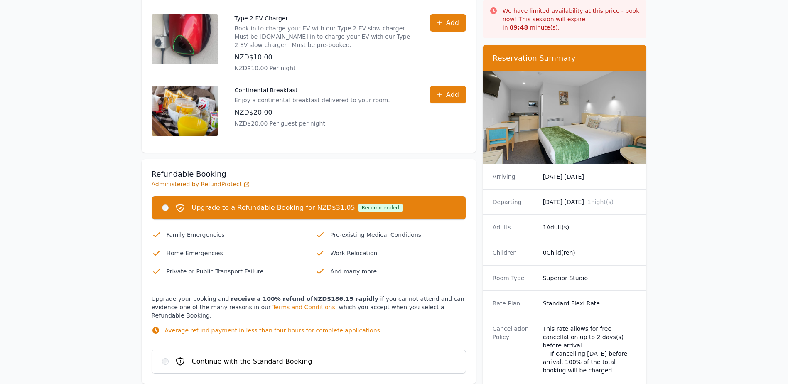 The height and width of the screenshot is (384, 788). What do you see at coordinates (514, 202) in the screenshot?
I see `dt: Departing` at bounding box center [514, 202].